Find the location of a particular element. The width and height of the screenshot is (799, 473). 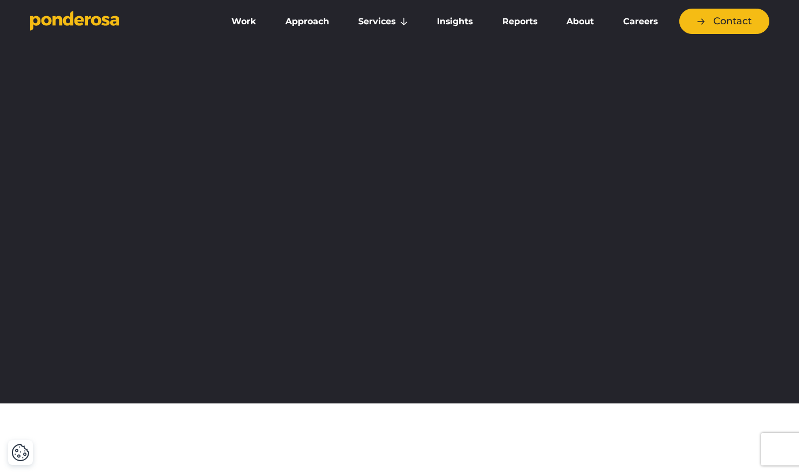

a: Work is located at coordinates (244, 22).